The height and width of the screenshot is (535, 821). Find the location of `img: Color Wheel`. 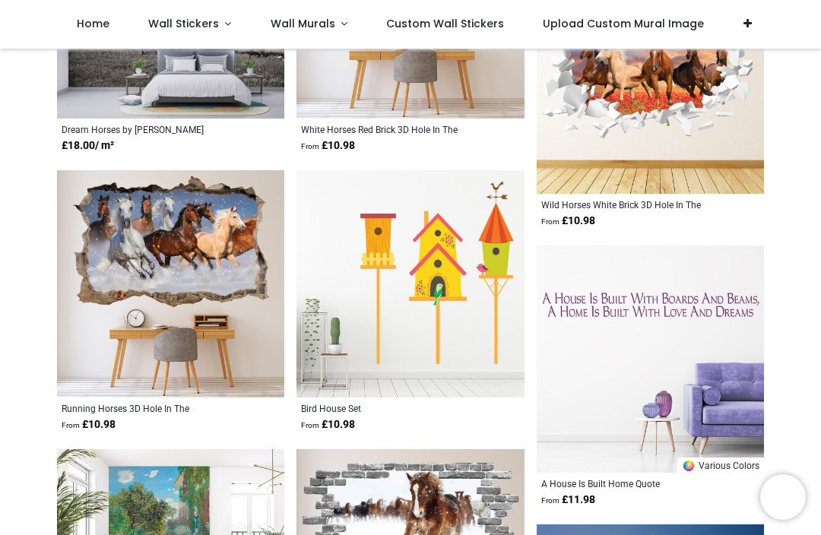

img: Color Wheel is located at coordinates (688, 466).